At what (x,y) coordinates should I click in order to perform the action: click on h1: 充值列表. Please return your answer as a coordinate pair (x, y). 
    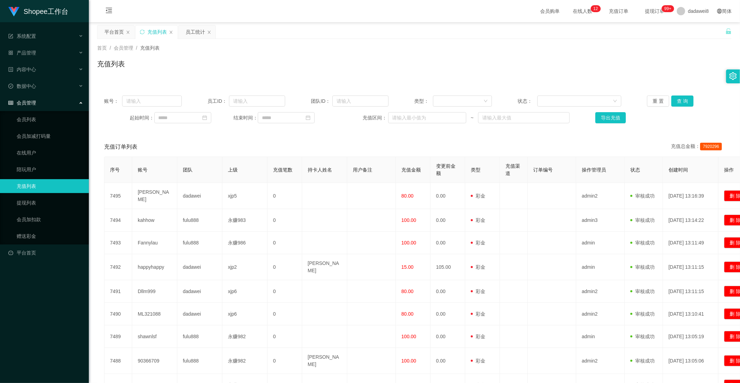
    Looking at the image, I should click on (111, 64).